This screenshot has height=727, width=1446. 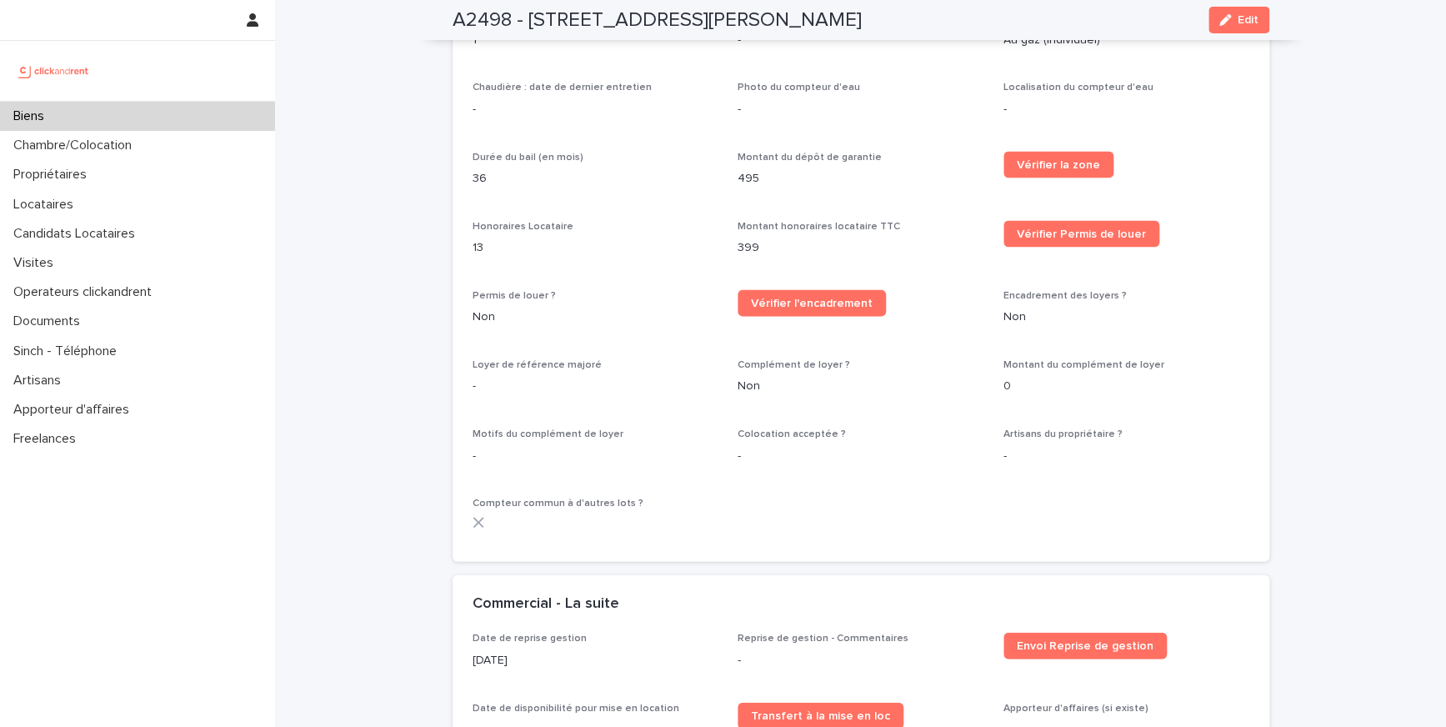 I want to click on span: Localisation du compteur d'eau, so click(x=1079, y=88).